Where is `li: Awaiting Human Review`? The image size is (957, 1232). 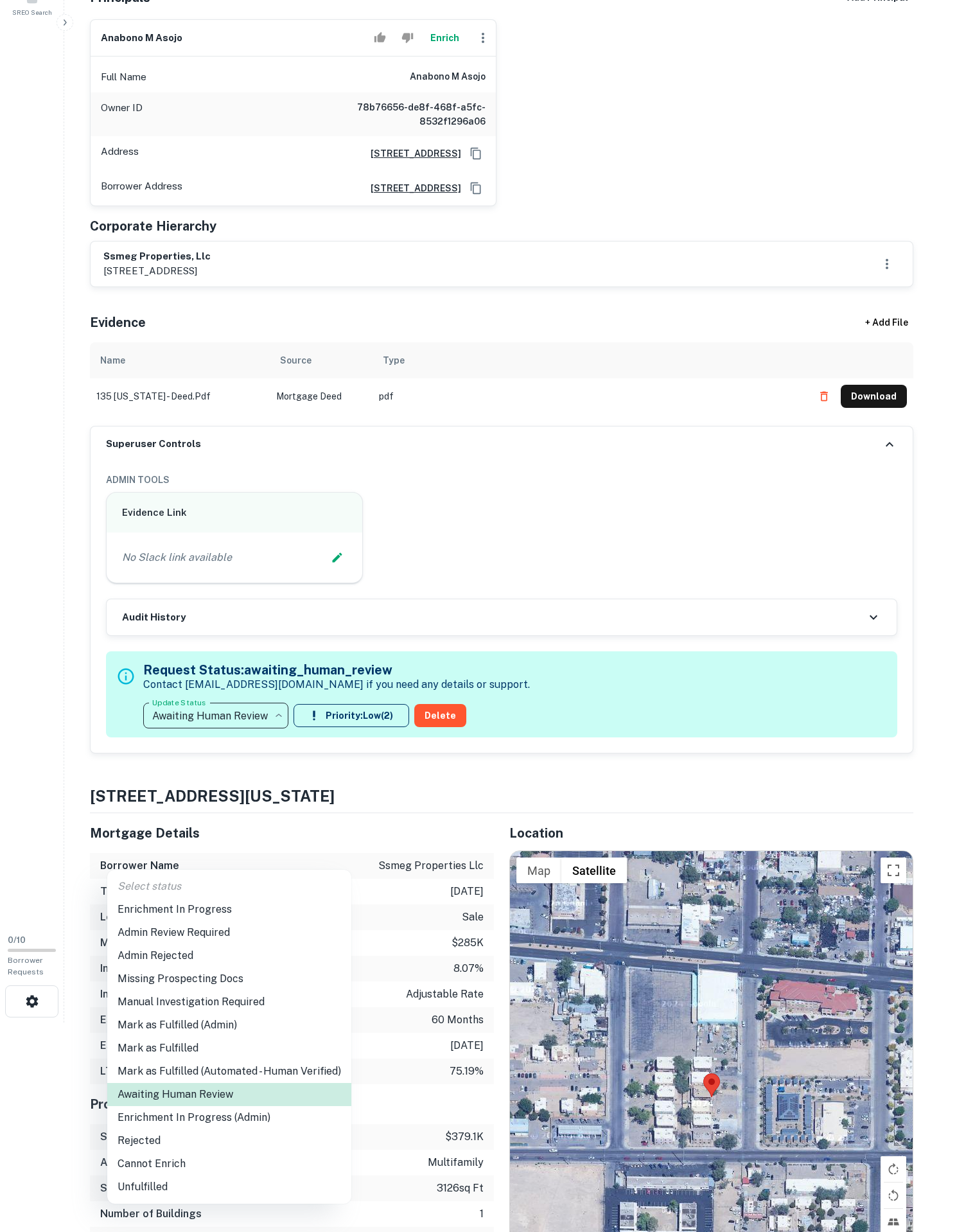 li: Awaiting Human Review is located at coordinates (229, 1095).